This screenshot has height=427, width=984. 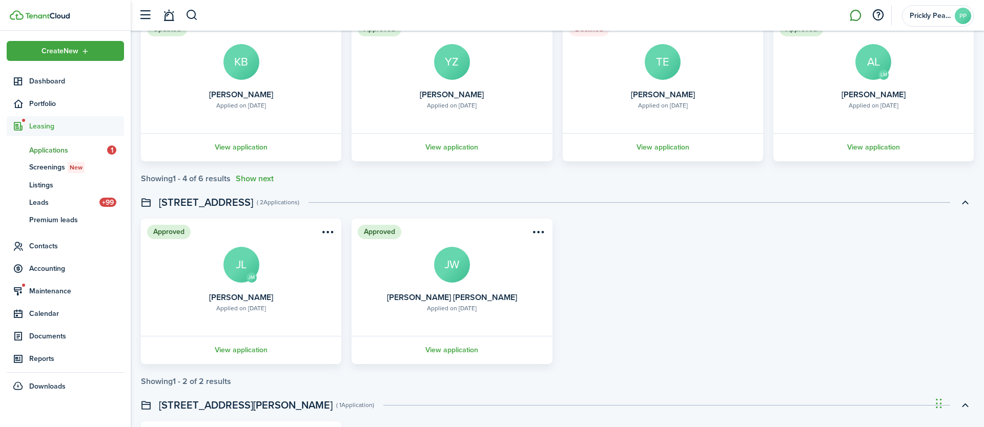 What do you see at coordinates (76, 126) in the screenshot?
I see `span: Leasing` at bounding box center [76, 126].